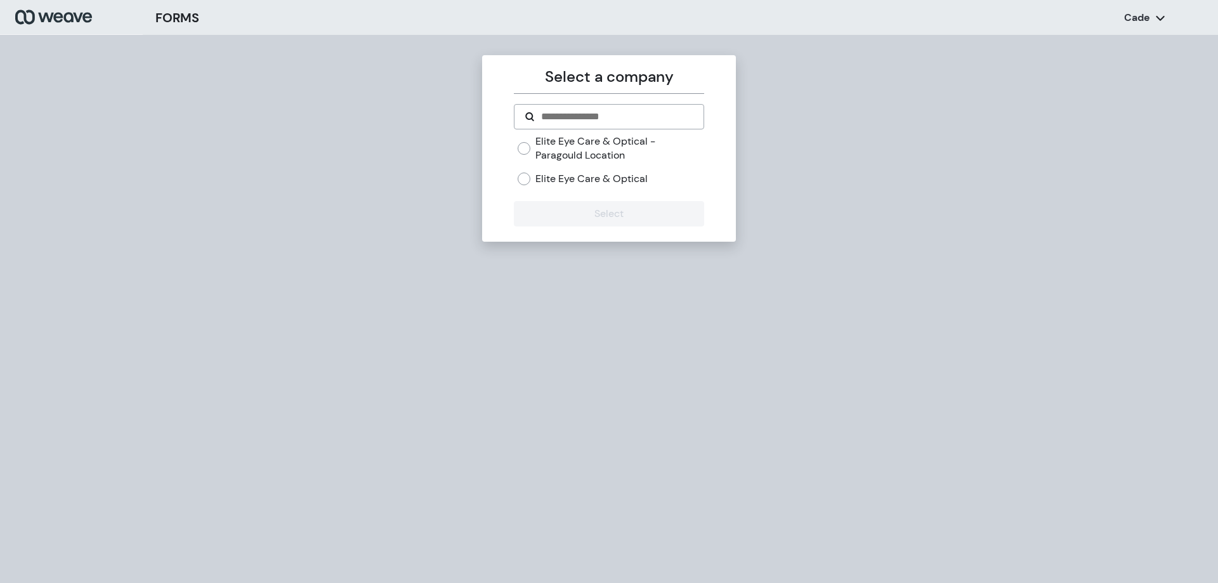 The height and width of the screenshot is (583, 1218). What do you see at coordinates (1137, 18) in the screenshot?
I see `p: Cade` at bounding box center [1137, 18].